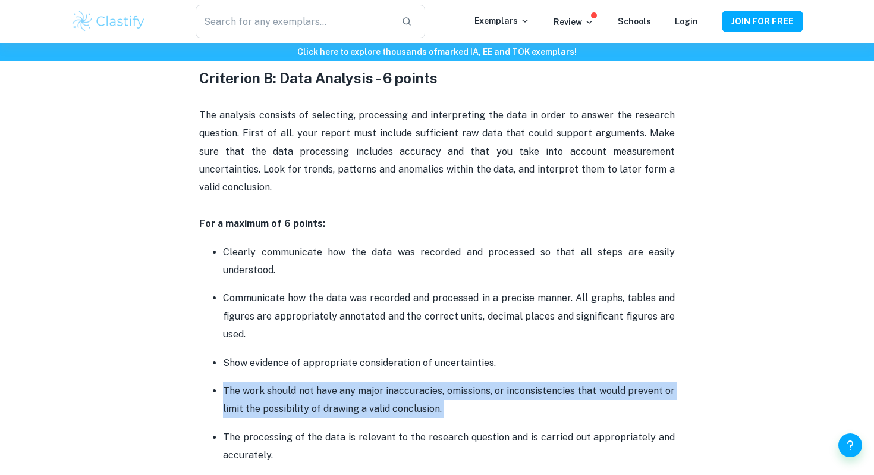 This screenshot has width=874, height=475. I want to click on p: Exemplars, so click(502, 21).